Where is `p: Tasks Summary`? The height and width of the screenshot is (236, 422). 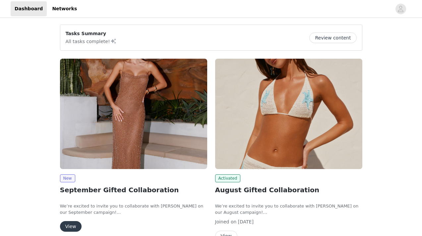
p: Tasks Summary is located at coordinates (91, 33).